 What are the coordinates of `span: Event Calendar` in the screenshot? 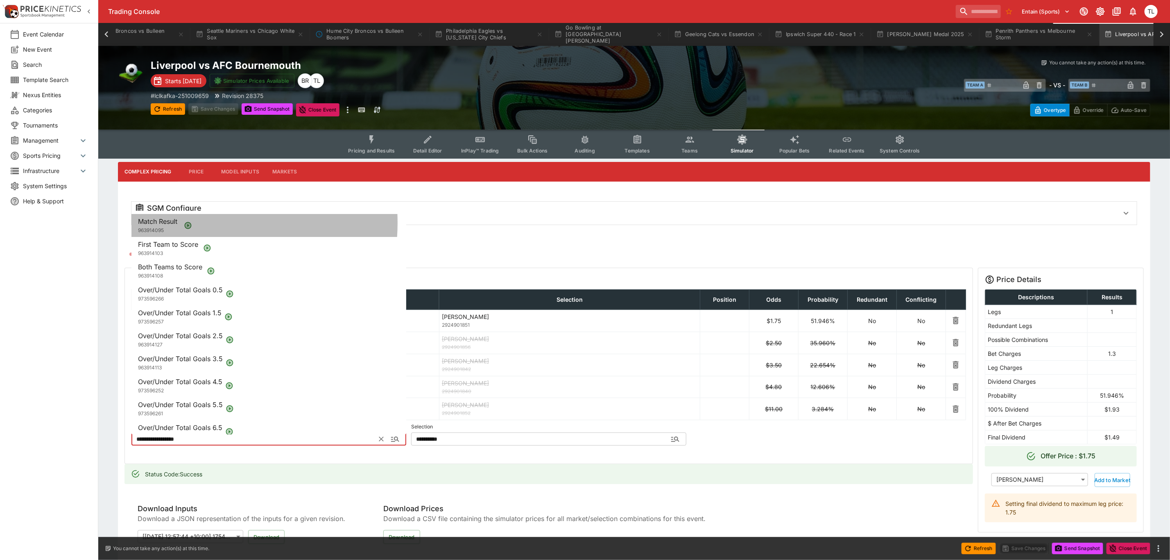 It's located at (55, 34).